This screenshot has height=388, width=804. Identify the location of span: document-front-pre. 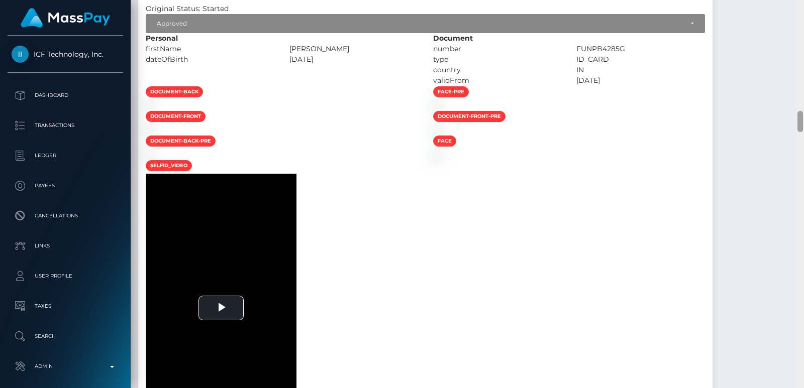
(469, 117).